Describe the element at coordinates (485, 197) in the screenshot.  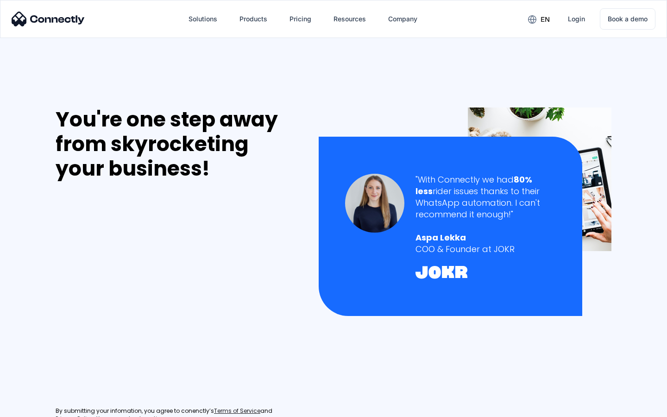
I see `div: "With Connectly we had rider issues thanks to their WhatsApp automation. I can't recommend it eno...` at that location.